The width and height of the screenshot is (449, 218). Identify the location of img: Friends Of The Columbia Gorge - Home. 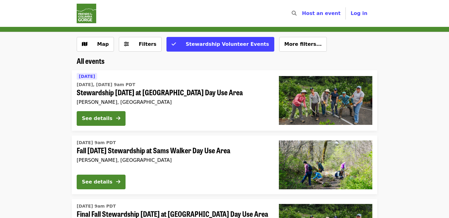
(86, 13).